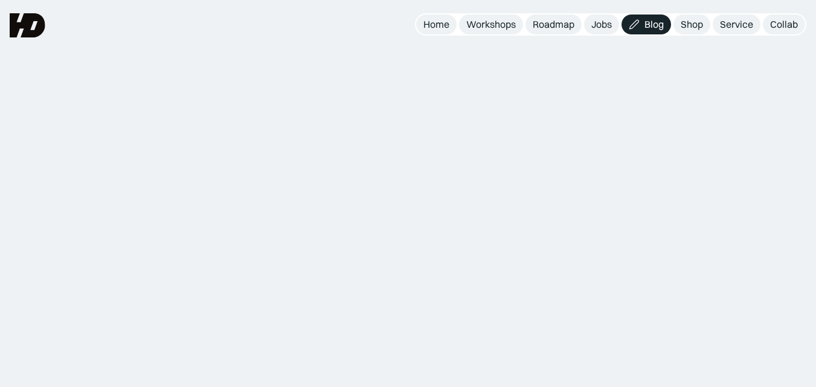 The height and width of the screenshot is (387, 816). What do you see at coordinates (646, 24) in the screenshot?
I see `a: Blog` at bounding box center [646, 24].